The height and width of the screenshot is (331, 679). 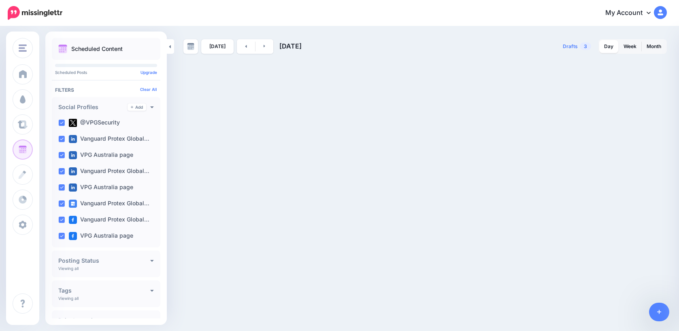 I want to click on h4: Social Profiles, so click(x=93, y=107).